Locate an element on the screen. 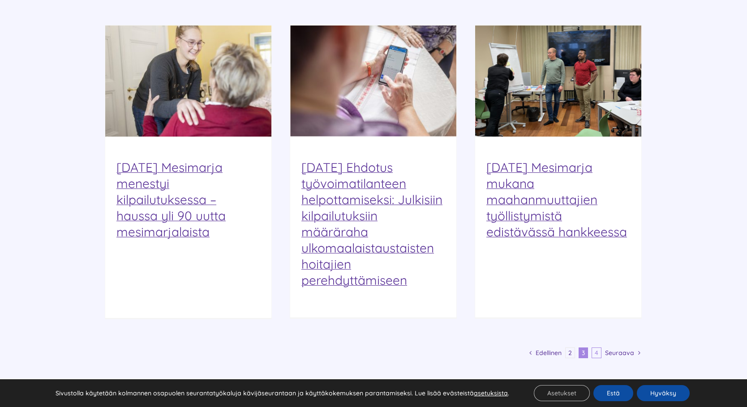 This screenshot has height=407, width=747. span: 3 is located at coordinates (583, 353).